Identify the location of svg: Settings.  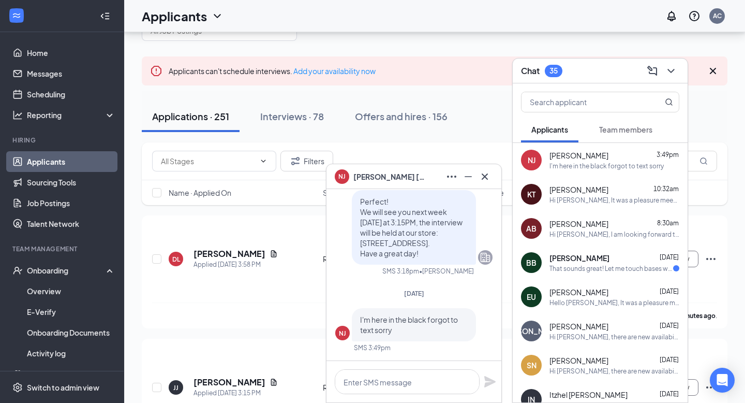
(18, 387).